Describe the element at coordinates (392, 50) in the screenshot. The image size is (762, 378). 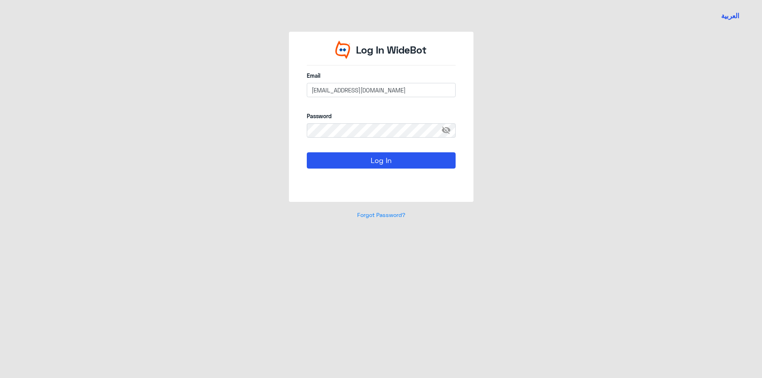
I see `p: Log In WideBot` at that location.